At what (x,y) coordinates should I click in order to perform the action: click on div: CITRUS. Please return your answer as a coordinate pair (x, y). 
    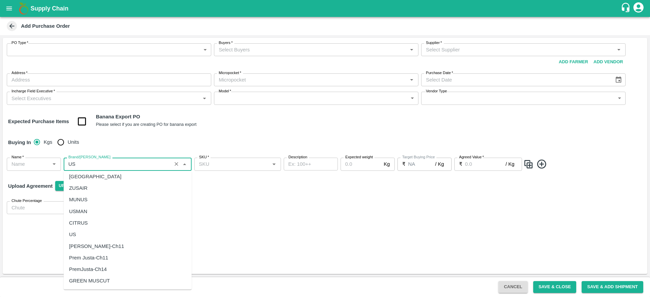
    Looking at the image, I should click on (78, 223).